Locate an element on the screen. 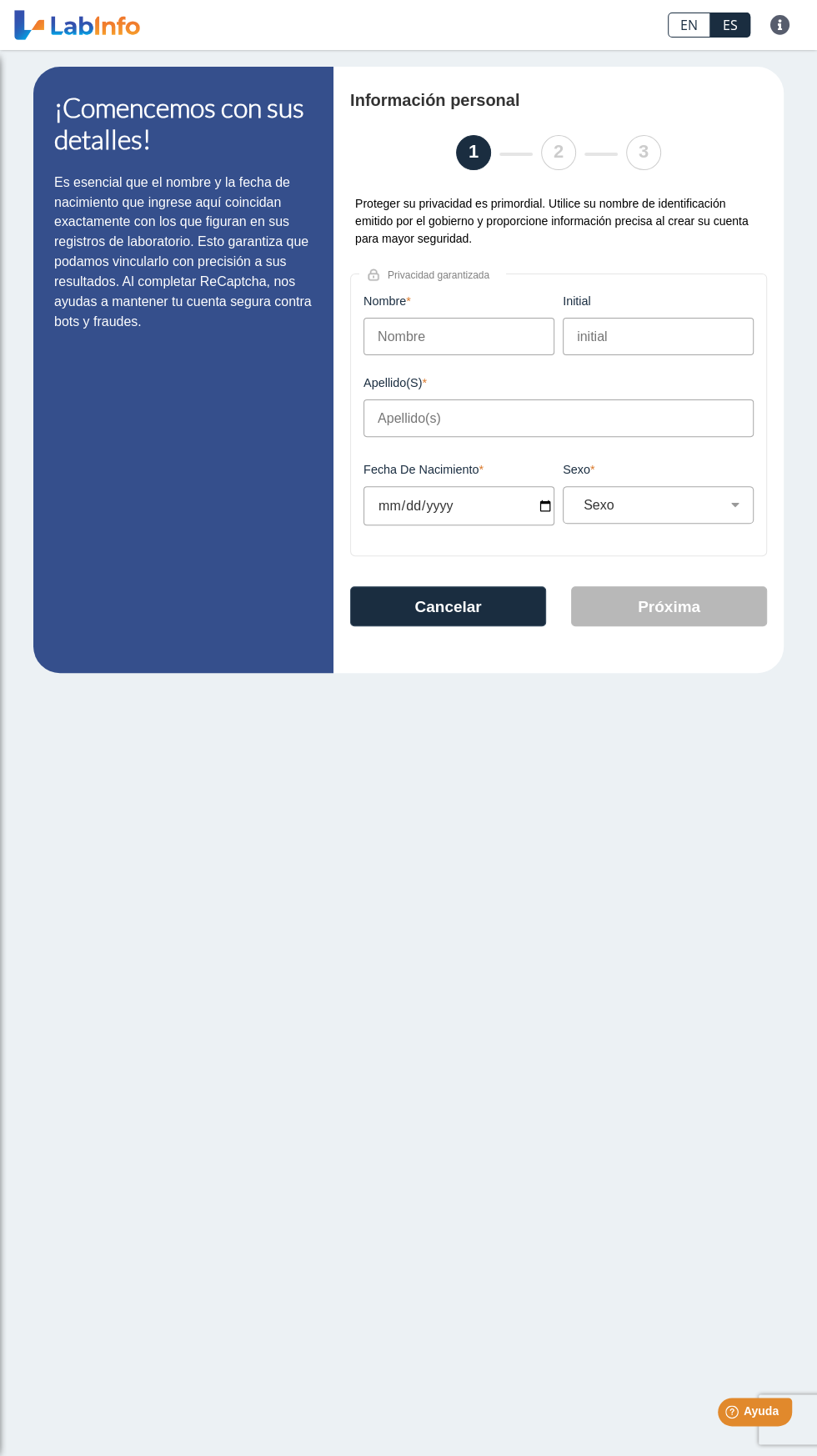 The height and width of the screenshot is (1456, 817). img: lock.png is located at coordinates (374, 274).